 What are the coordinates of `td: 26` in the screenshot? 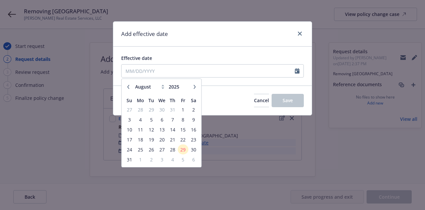 It's located at (151, 149).